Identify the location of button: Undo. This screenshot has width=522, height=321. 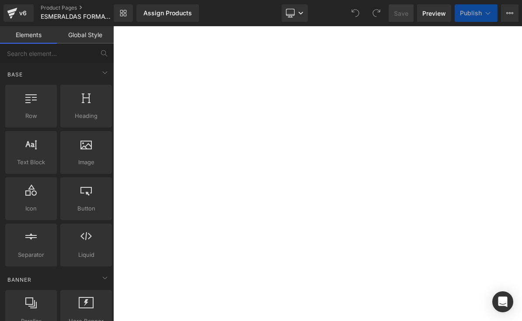
(355, 13).